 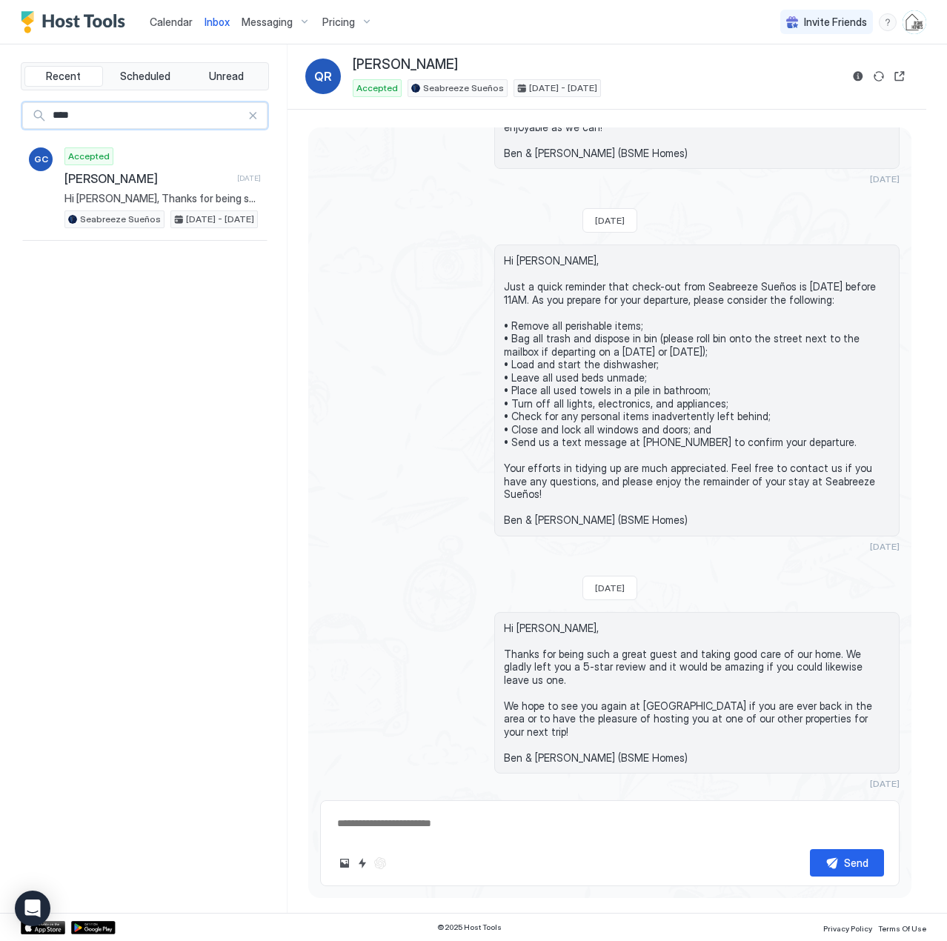 What do you see at coordinates (145, 76) in the screenshot?
I see `div: tab-group` at bounding box center [145, 76].